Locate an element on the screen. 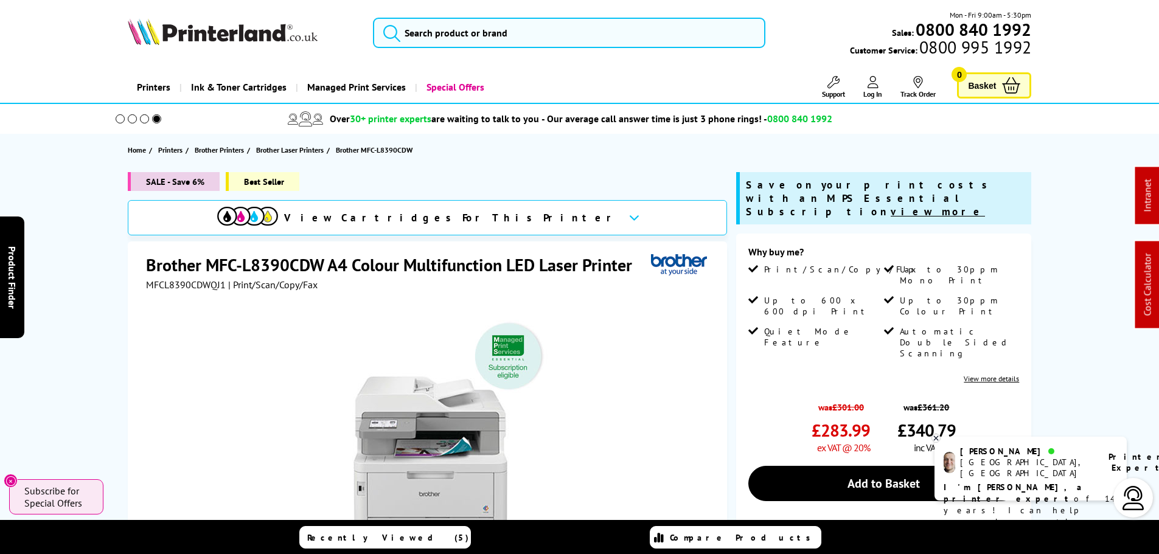 Image resolution: width=1159 pixels, height=554 pixels. a: Printerland Logo is located at coordinates (243, 33).